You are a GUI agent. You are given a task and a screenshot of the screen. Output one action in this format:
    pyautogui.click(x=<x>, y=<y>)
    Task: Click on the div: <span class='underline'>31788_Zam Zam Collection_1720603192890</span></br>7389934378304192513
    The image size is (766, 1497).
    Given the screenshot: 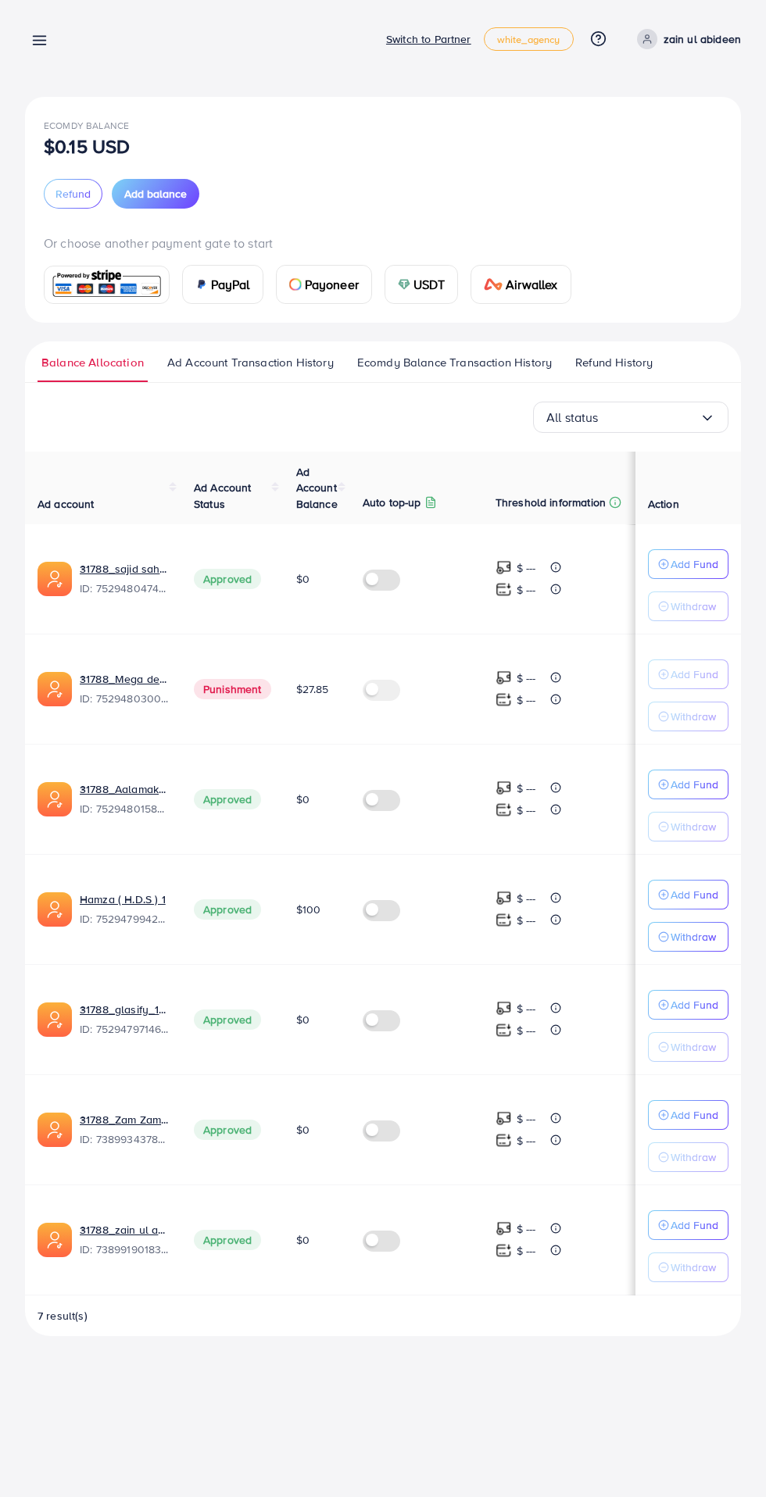 What is the action you would take?
    pyautogui.click(x=124, y=1130)
    